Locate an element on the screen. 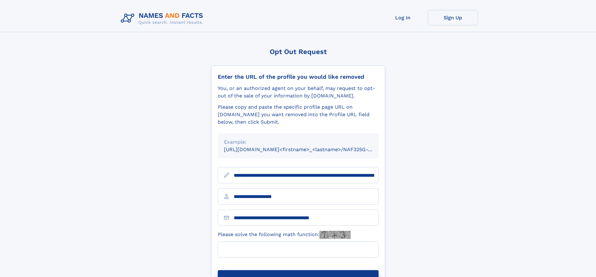 The image size is (596, 277). div: Enter the URL of the profile you would like removed is located at coordinates (298, 77).